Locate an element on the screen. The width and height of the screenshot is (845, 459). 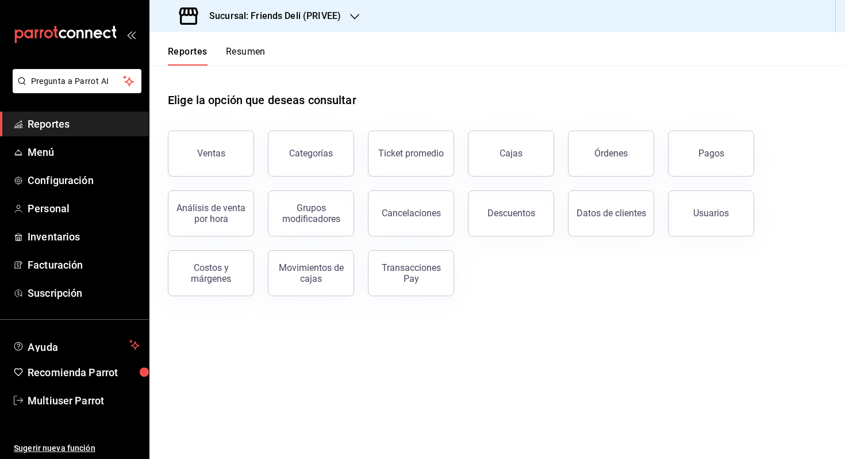
button: Resumen is located at coordinates (245, 56).